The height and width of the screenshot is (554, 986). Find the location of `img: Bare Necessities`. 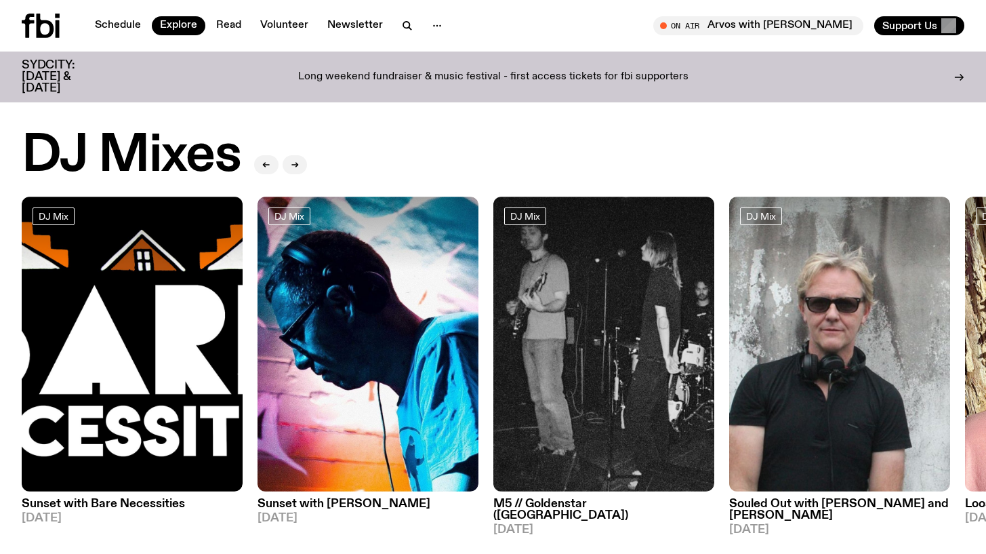

img: Bare Necessities is located at coordinates (132, 344).